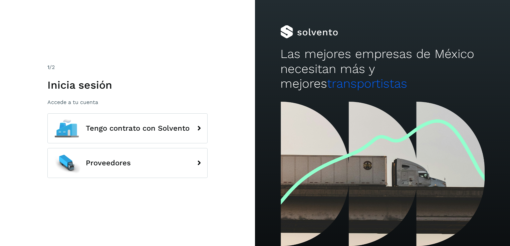 The width and height of the screenshot is (510, 246). I want to click on h2: Las mejores empresas de México necesitan más y mejores, so click(382, 69).